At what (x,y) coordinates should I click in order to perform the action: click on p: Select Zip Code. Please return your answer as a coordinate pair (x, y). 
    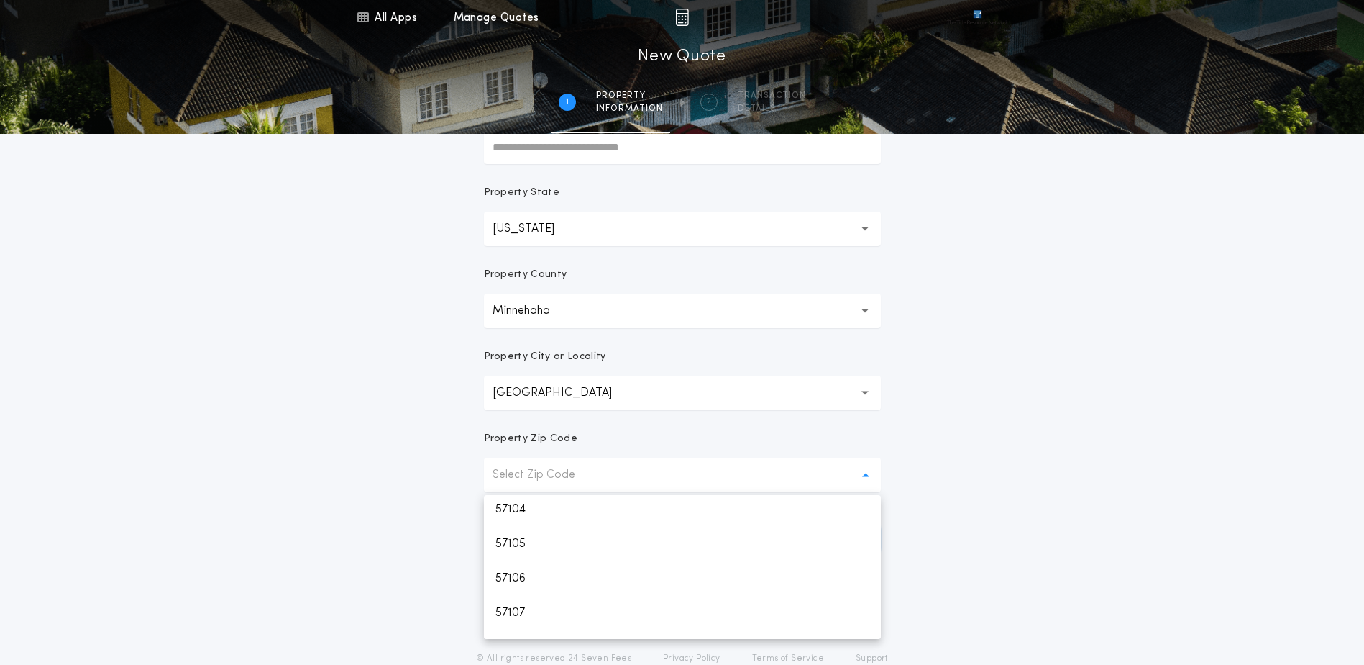
    Looking at the image, I should click on (545, 475).